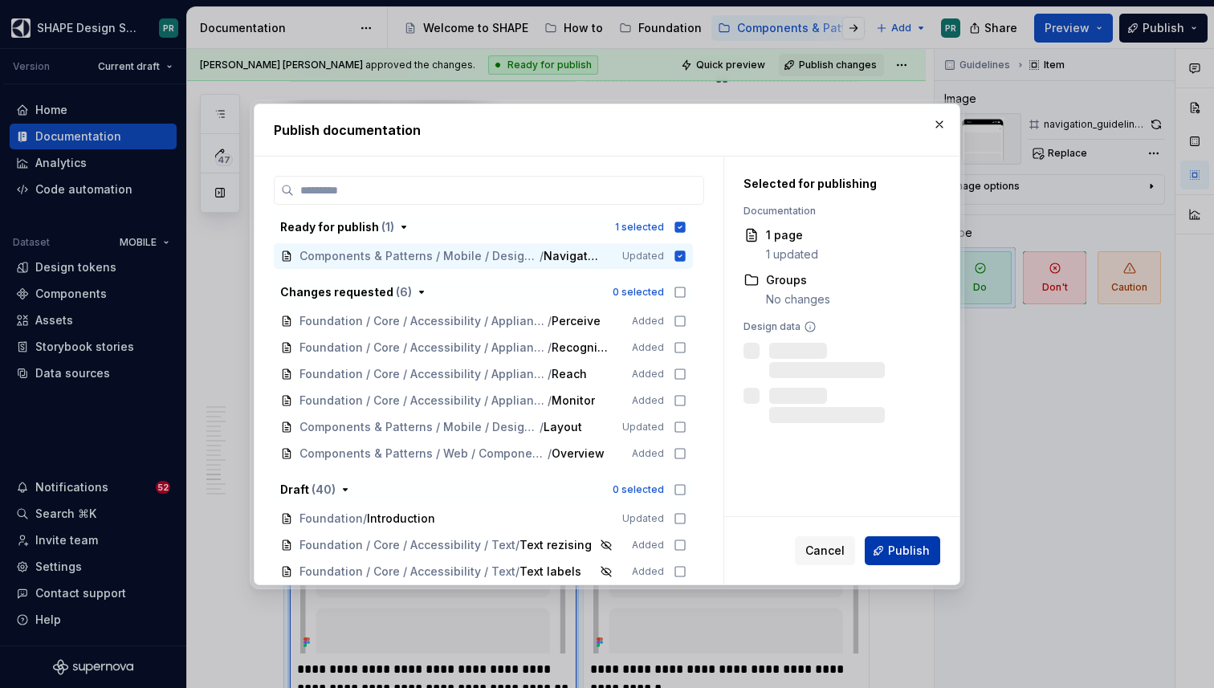 The width and height of the screenshot is (1214, 688). What do you see at coordinates (388, 226) in the screenshot?
I see `span: ( 1 )` at bounding box center [388, 226].